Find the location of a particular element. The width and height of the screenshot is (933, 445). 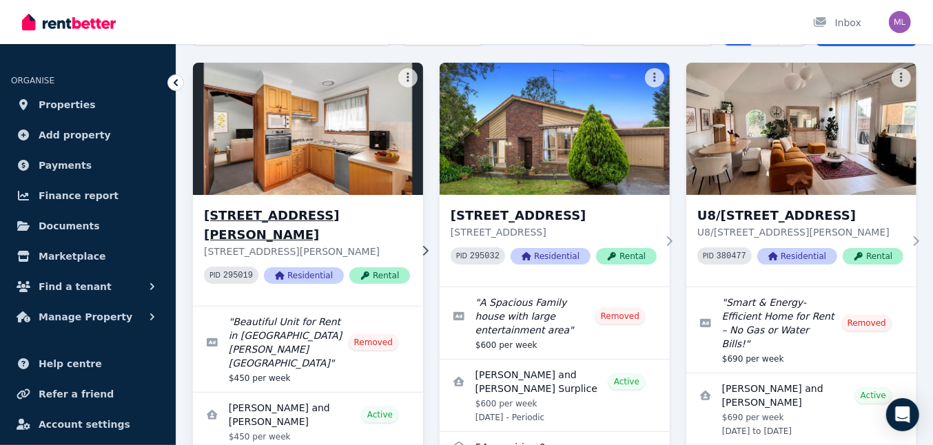

a: View details for Ruby Chesterman and Caleb Surplice is located at coordinates (554, 395).